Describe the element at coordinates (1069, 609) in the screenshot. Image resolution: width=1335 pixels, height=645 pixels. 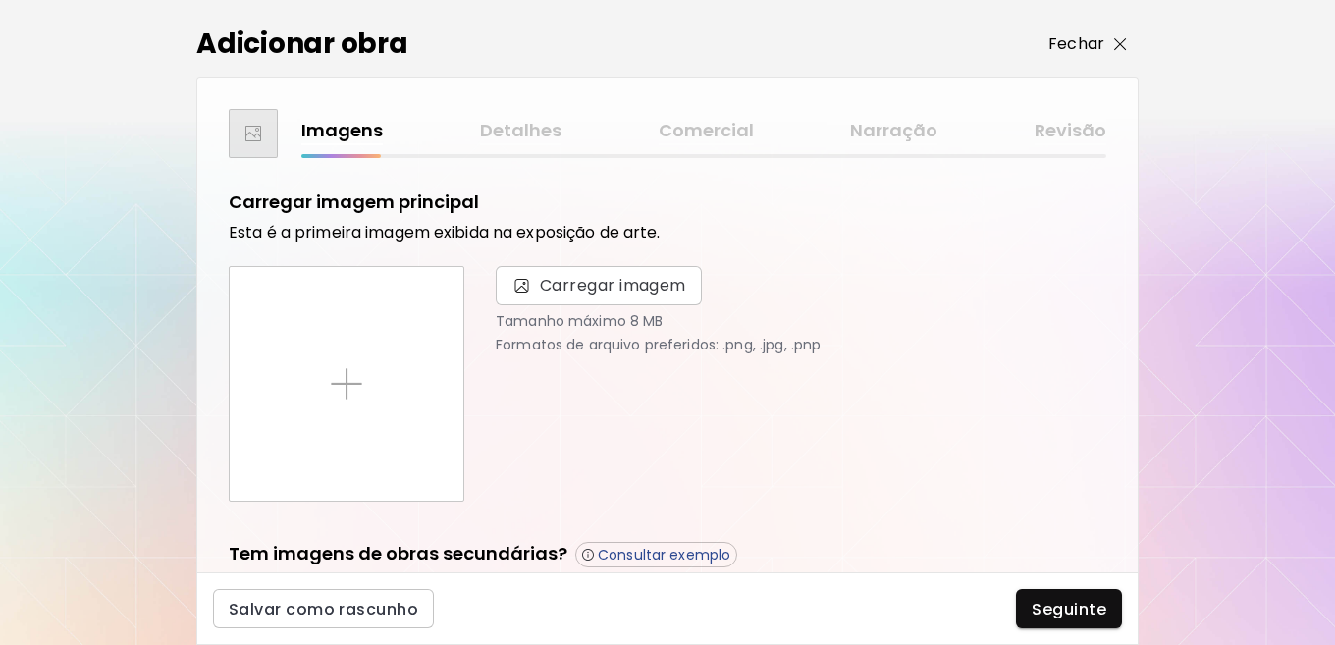
I see `button: Seguinte` at that location.